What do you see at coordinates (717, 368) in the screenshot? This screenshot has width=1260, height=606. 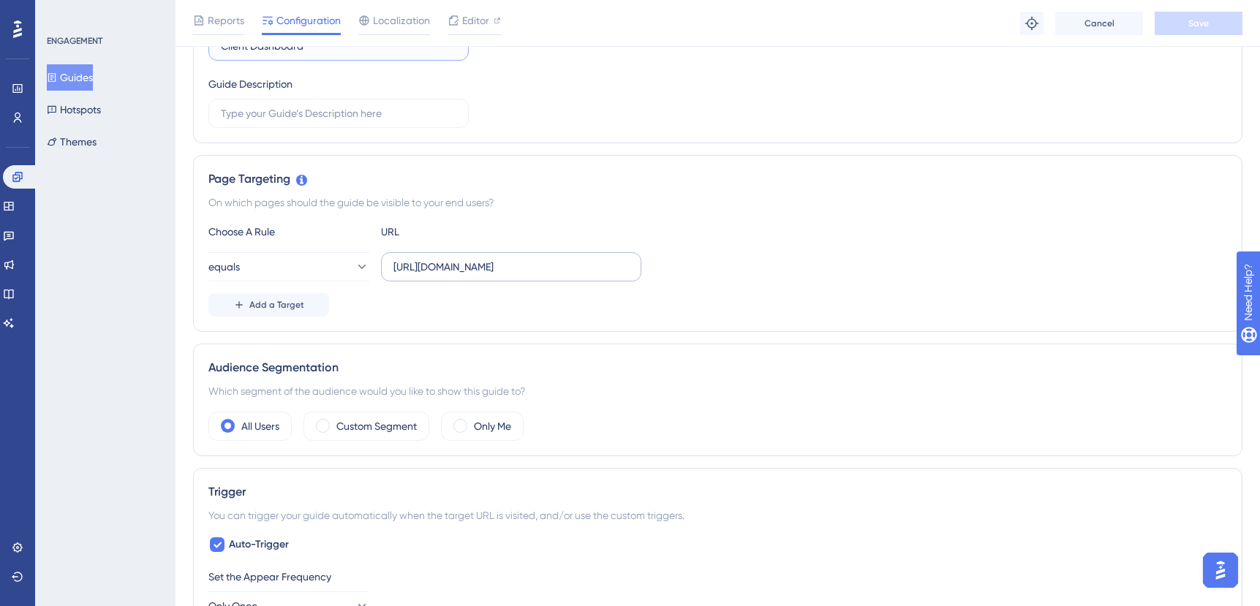 I see `div: Audience Segmentation` at bounding box center [717, 368].